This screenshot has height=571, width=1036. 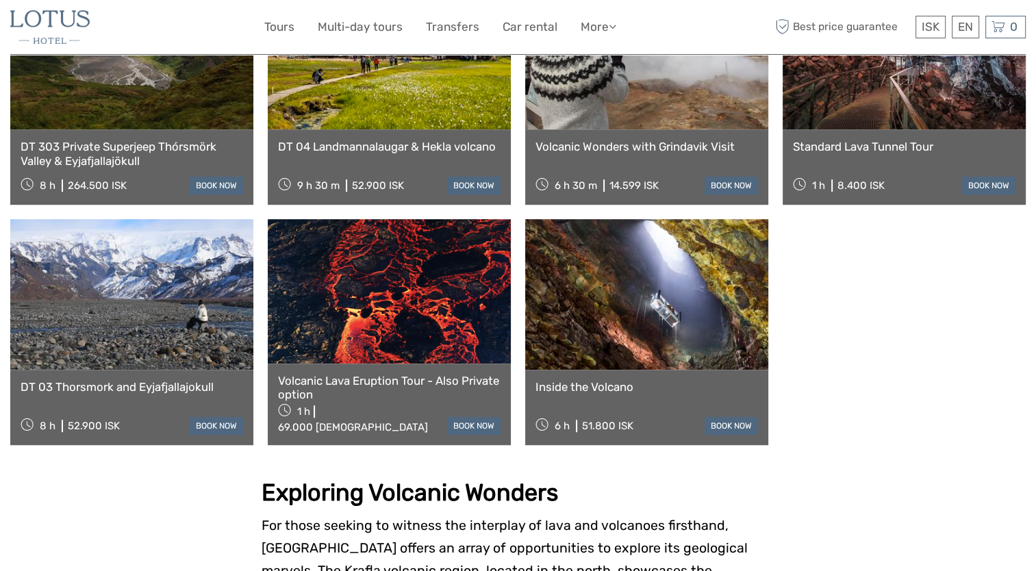 I want to click on span: 0, so click(x=1014, y=27).